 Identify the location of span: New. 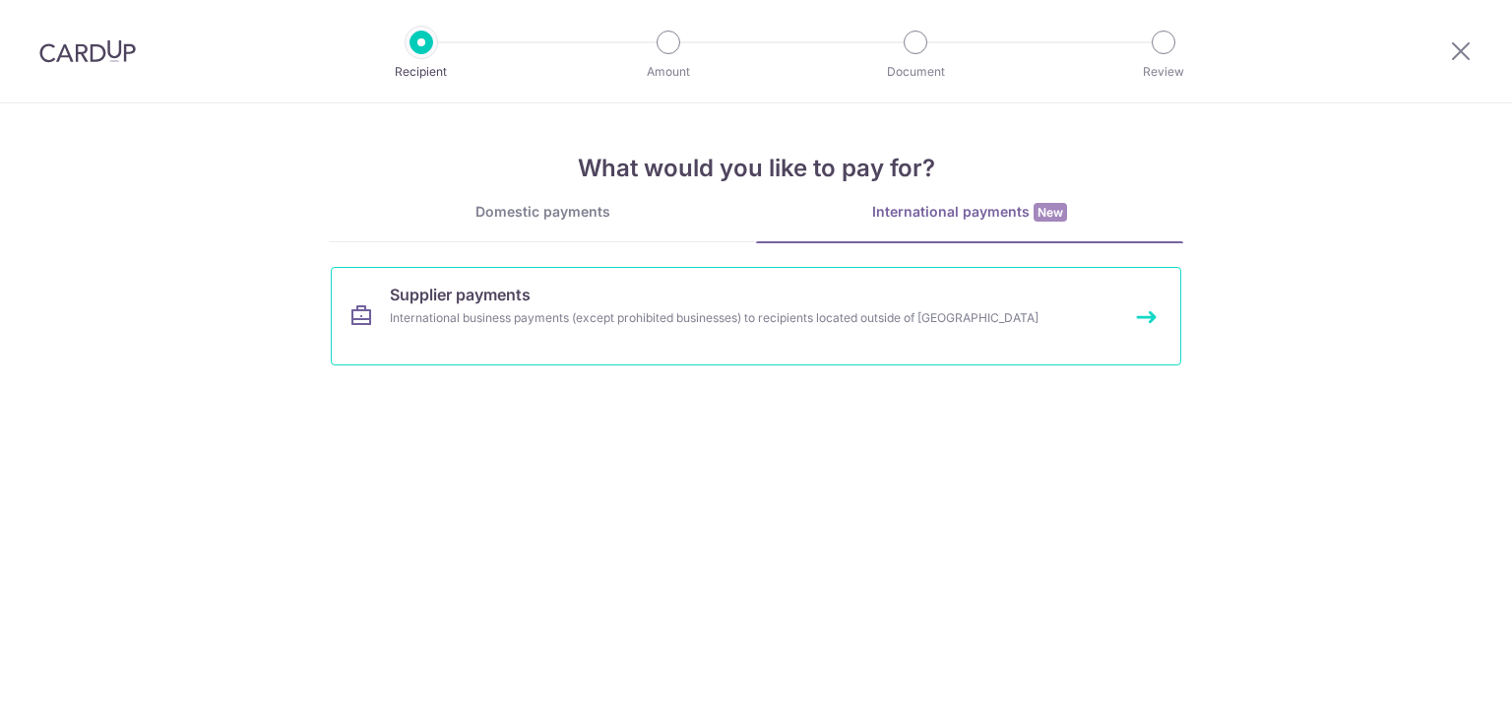
(1050, 212).